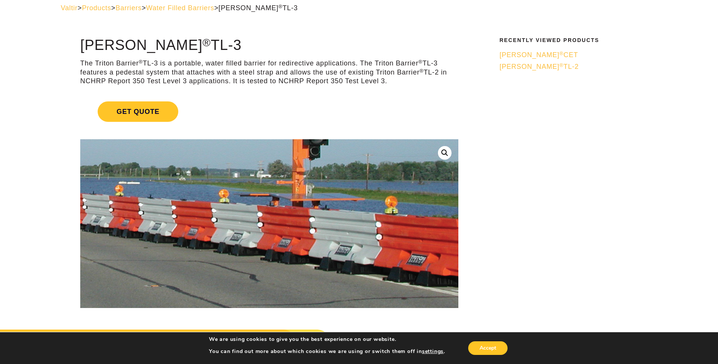 The height and width of the screenshot is (364, 718). Describe the element at coordinates (96, 8) in the screenshot. I see `span: Products` at that location.